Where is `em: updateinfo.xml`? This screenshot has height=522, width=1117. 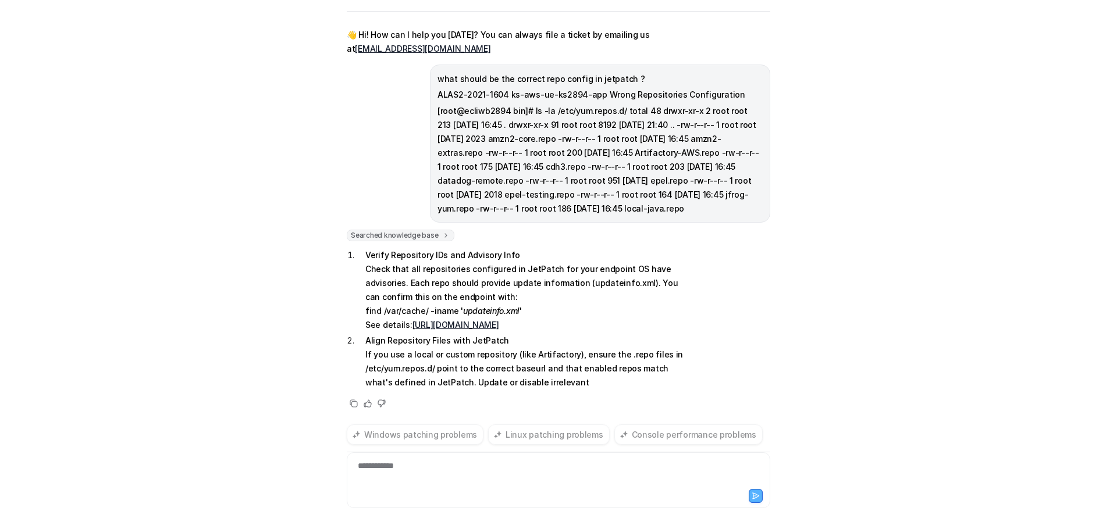
em: updateinfo.xml is located at coordinates (491, 311).